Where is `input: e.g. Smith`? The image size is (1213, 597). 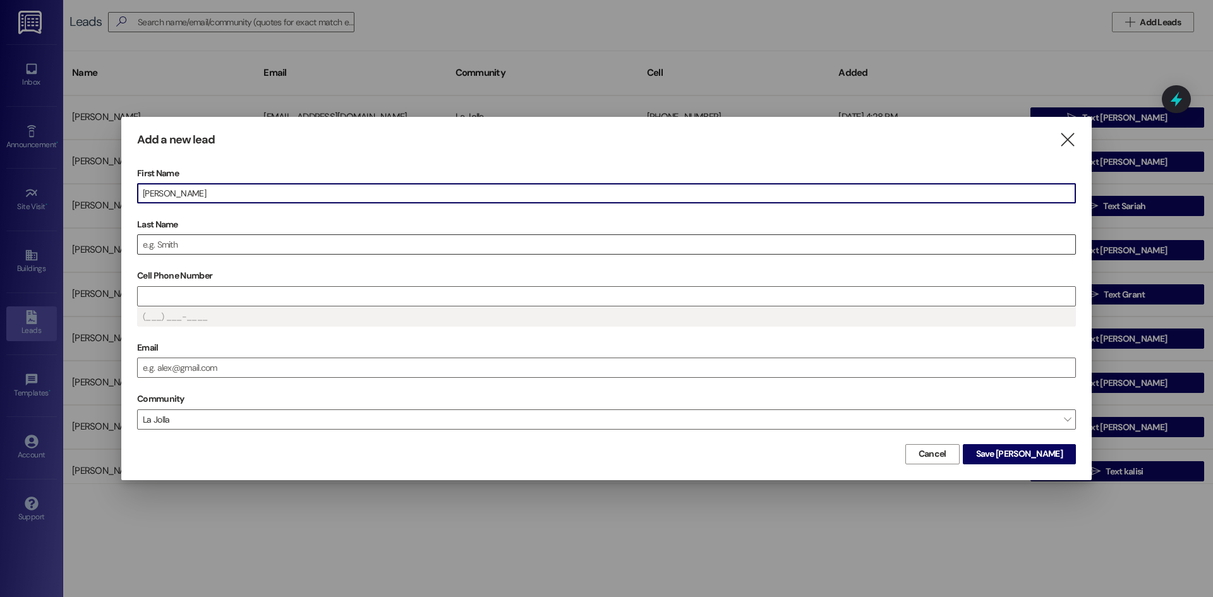
input: e.g. Smith is located at coordinates (607, 245).